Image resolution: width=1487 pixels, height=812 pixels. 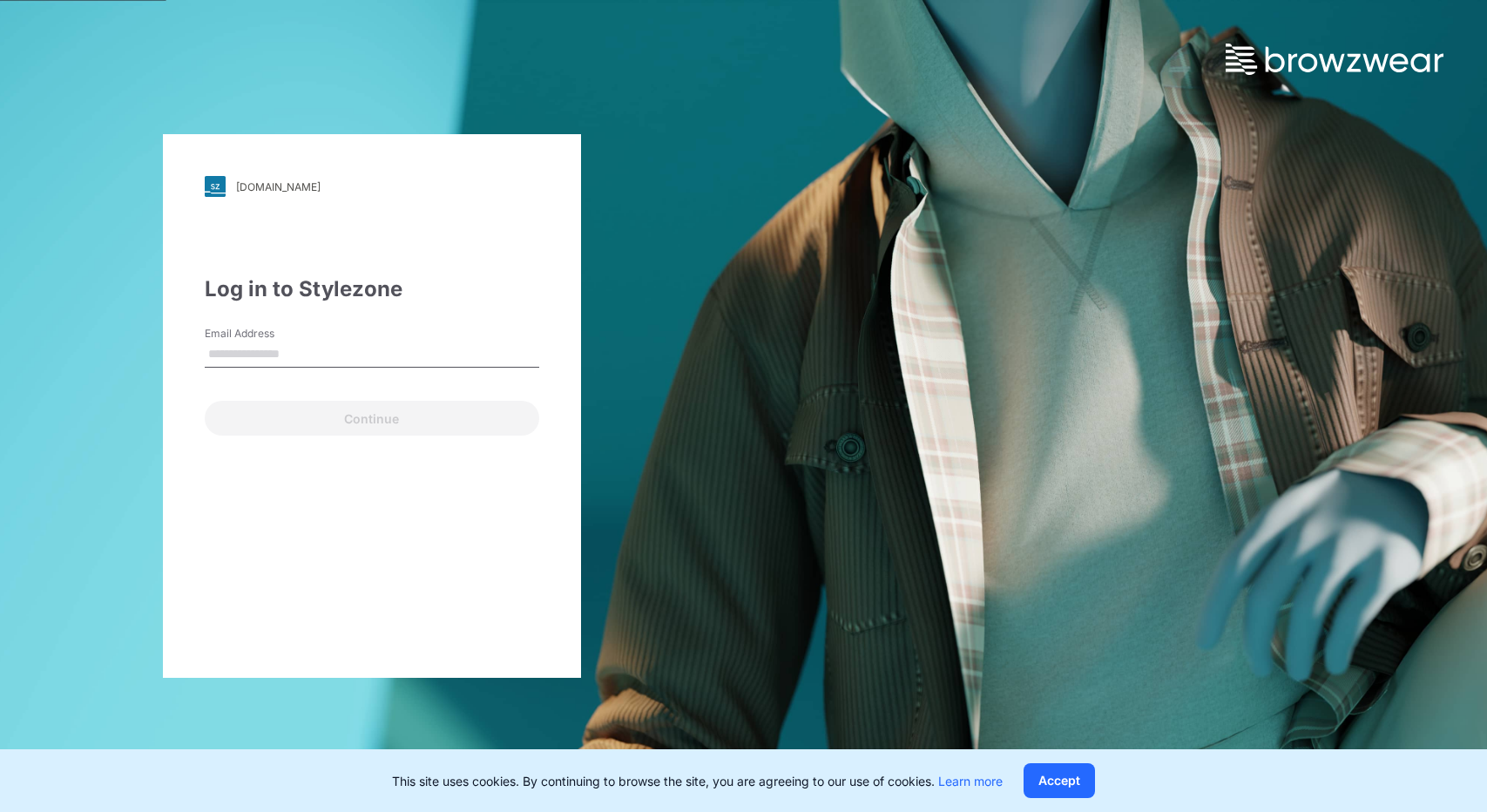 What do you see at coordinates (372, 289) in the screenshot?
I see `div: Log in to Stylezone` at bounding box center [372, 289].